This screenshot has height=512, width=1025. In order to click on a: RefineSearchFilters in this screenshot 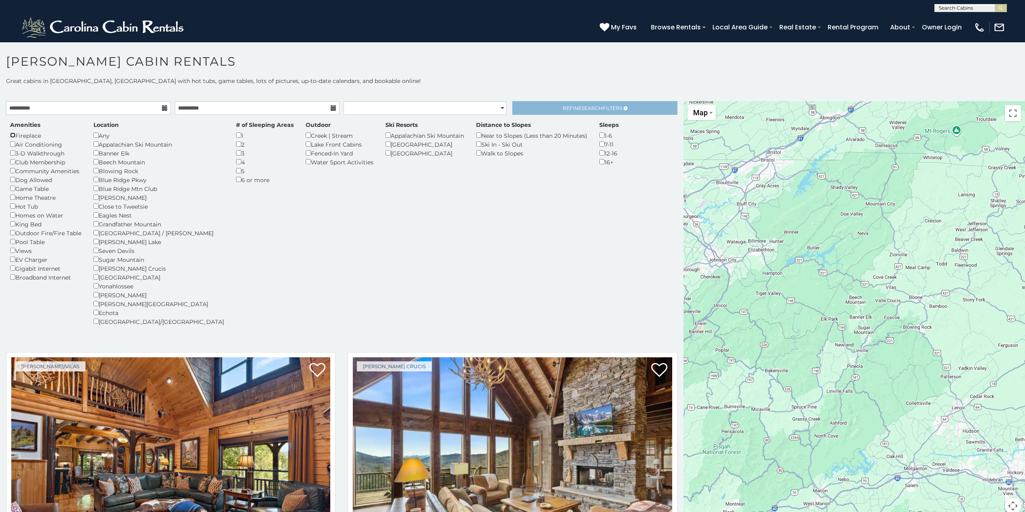, I will do `click(595, 108)`.